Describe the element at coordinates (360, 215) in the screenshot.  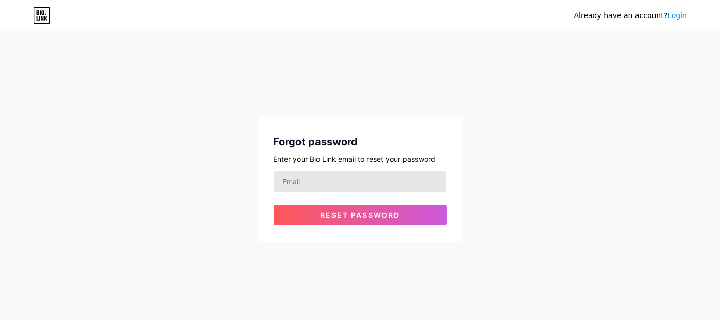
I see `button: Reset password` at that location.